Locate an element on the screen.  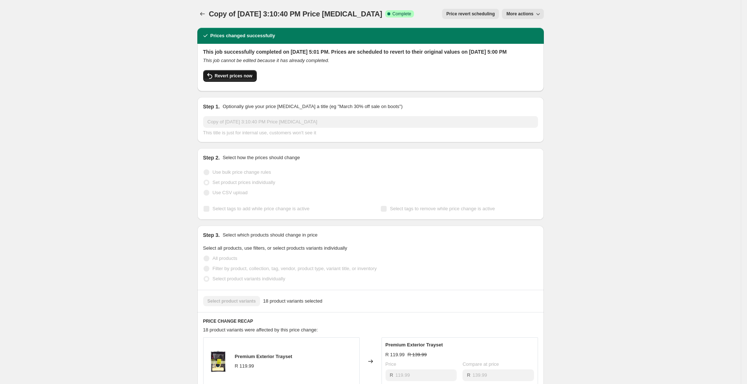
span: Complete is located at coordinates (402, 14).